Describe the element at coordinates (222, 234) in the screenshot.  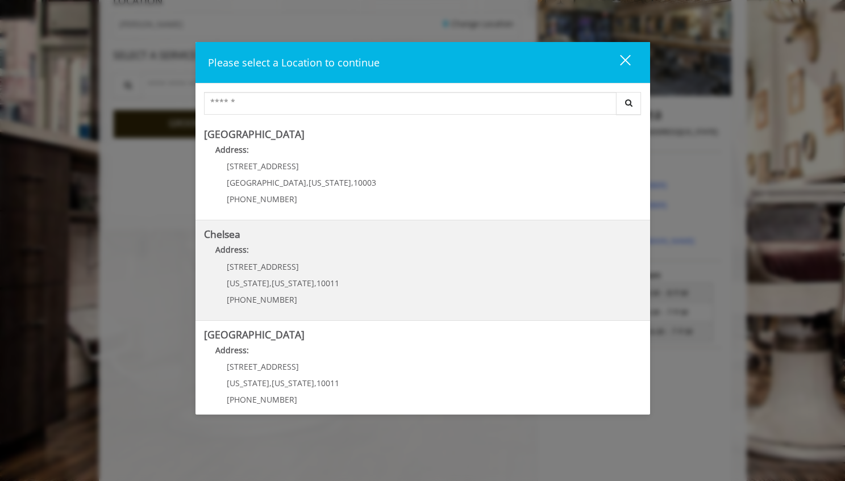
I see `b: Chelsea` at that location.